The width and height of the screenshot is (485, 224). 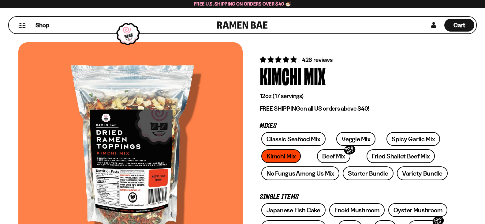 I want to click on a: Beef MixSOLD OUT, so click(x=334, y=156).